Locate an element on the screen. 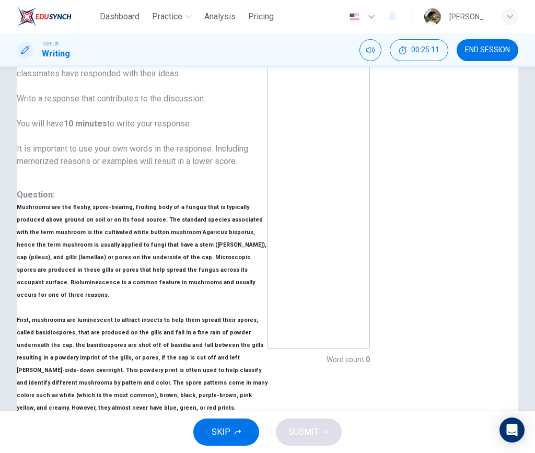  img: Profile picture is located at coordinates (433, 17).